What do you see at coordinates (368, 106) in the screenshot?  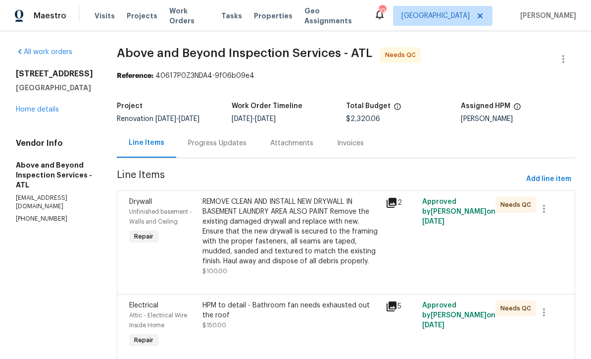 I see `h5: Total Budget` at bounding box center [368, 106].